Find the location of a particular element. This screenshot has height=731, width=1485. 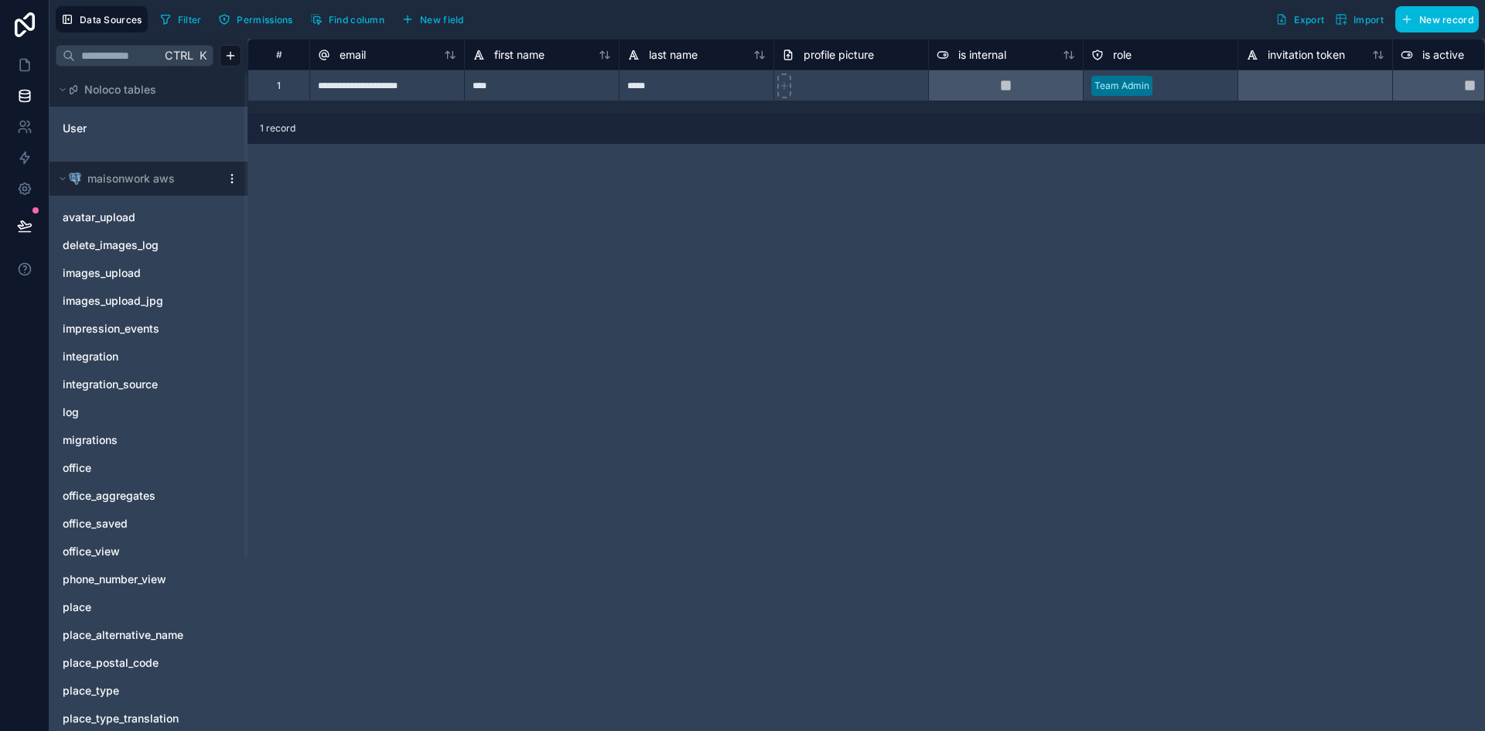

button: New field is located at coordinates (432, 19).